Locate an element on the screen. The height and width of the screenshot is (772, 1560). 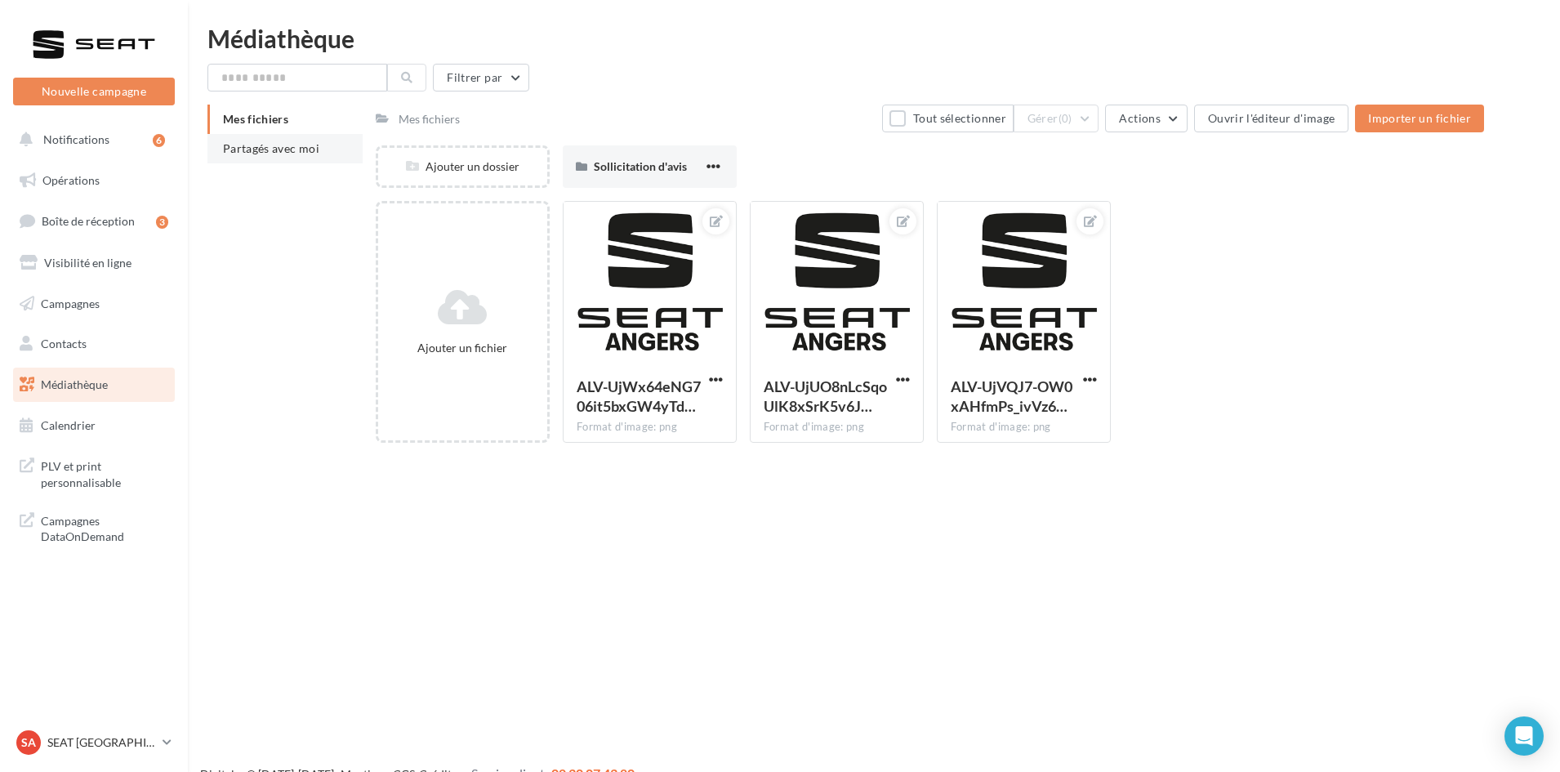
button: Importer un fichier is located at coordinates (1420, 118).